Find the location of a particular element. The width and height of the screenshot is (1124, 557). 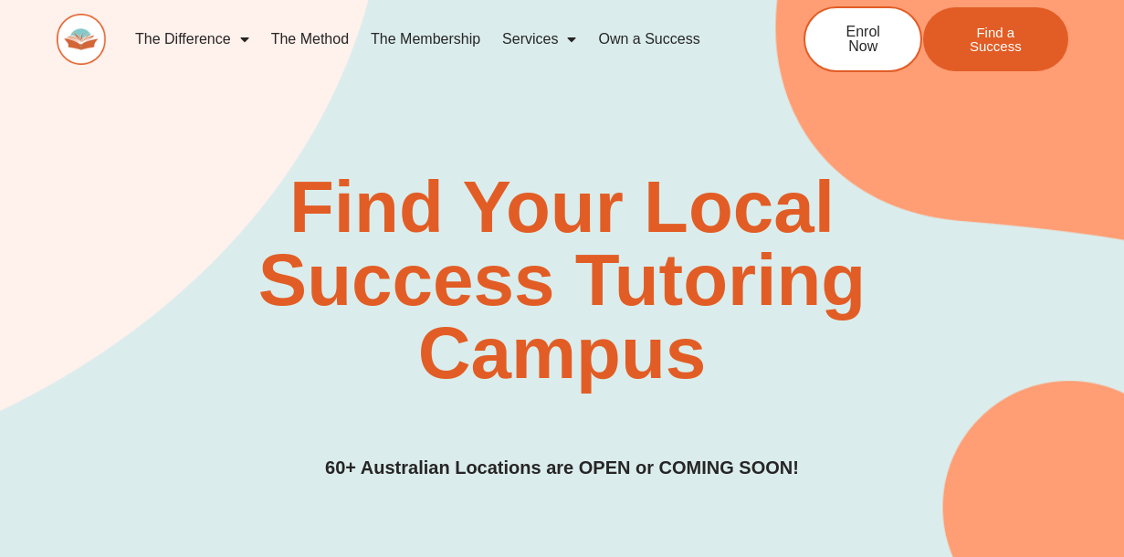

a: Own a Success is located at coordinates (648, 39).